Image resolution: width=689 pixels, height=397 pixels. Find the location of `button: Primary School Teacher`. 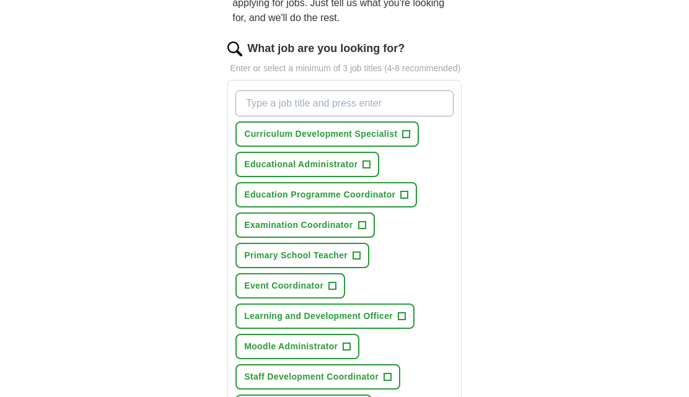

button: Primary School Teacher is located at coordinates (302, 256).